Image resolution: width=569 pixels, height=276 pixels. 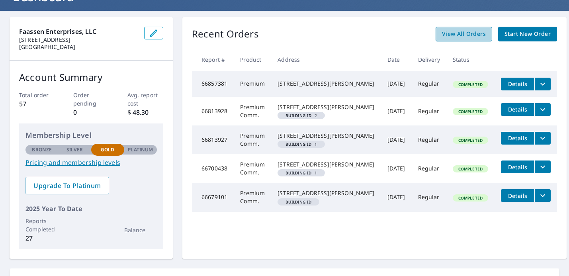 What do you see at coordinates (140, 230) in the screenshot?
I see `p: Balance` at bounding box center [140, 230].